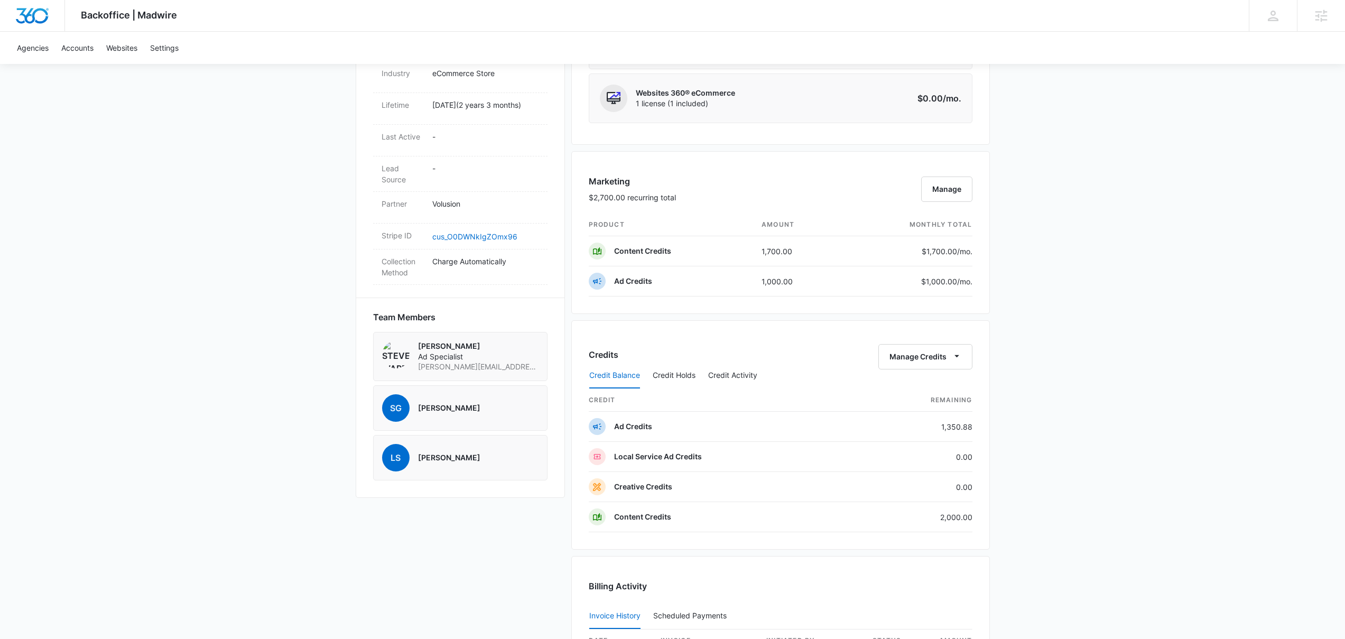 The image size is (1345, 639). Describe the element at coordinates (486, 73) in the screenshot. I see `p: eCommerce Store` at that location.